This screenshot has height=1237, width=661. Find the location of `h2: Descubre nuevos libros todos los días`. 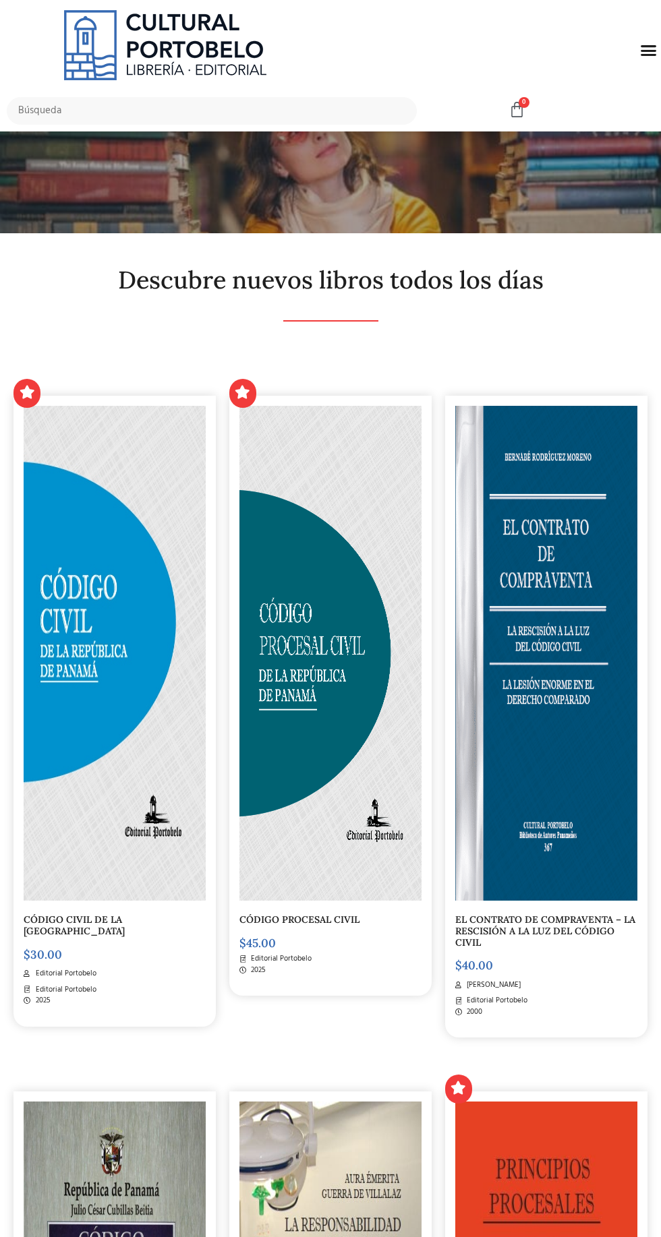

h2: Descubre nuevos libros todos los días is located at coordinates (330, 281).